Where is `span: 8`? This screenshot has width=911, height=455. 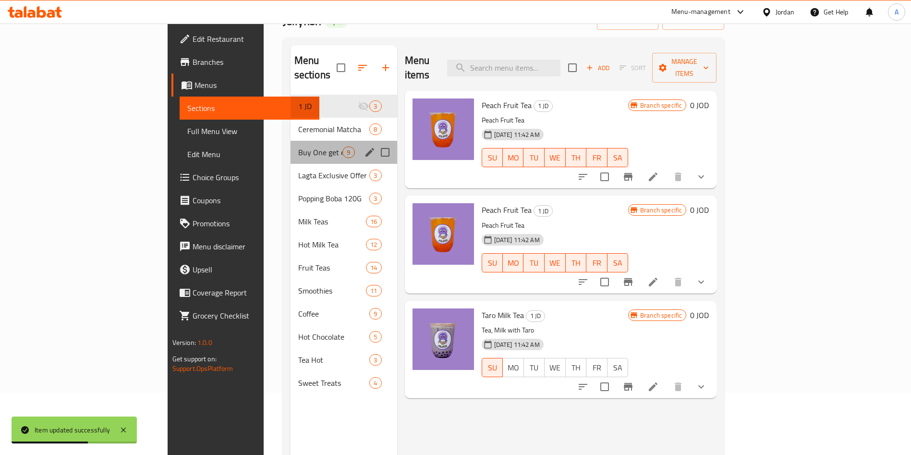 span: 8 is located at coordinates (375, 129).